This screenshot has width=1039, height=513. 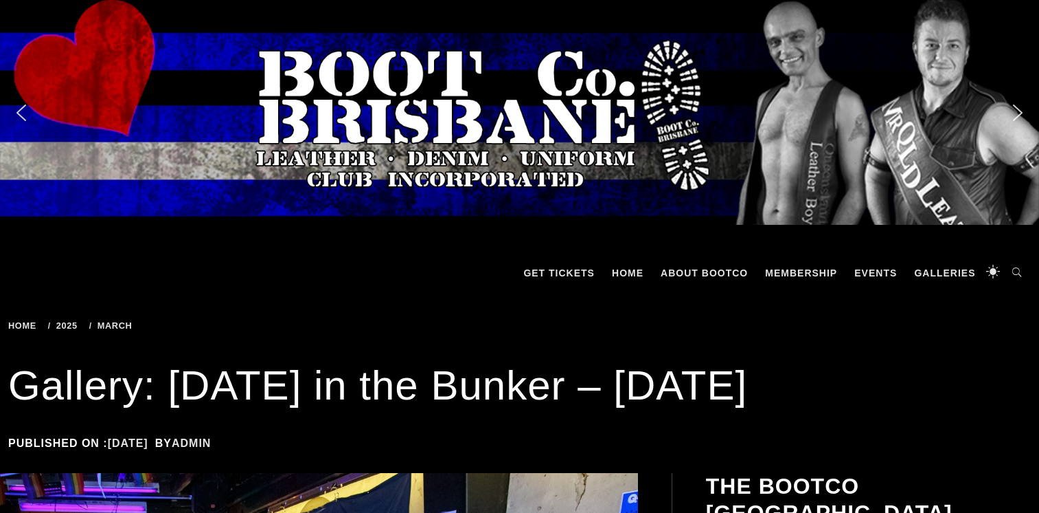 What do you see at coordinates (801, 273) in the screenshot?
I see `a: Membership` at bounding box center [801, 273].